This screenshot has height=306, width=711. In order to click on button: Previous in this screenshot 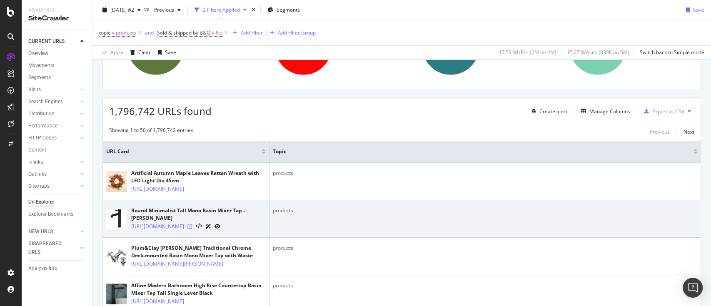, I will do `click(168, 10)`.